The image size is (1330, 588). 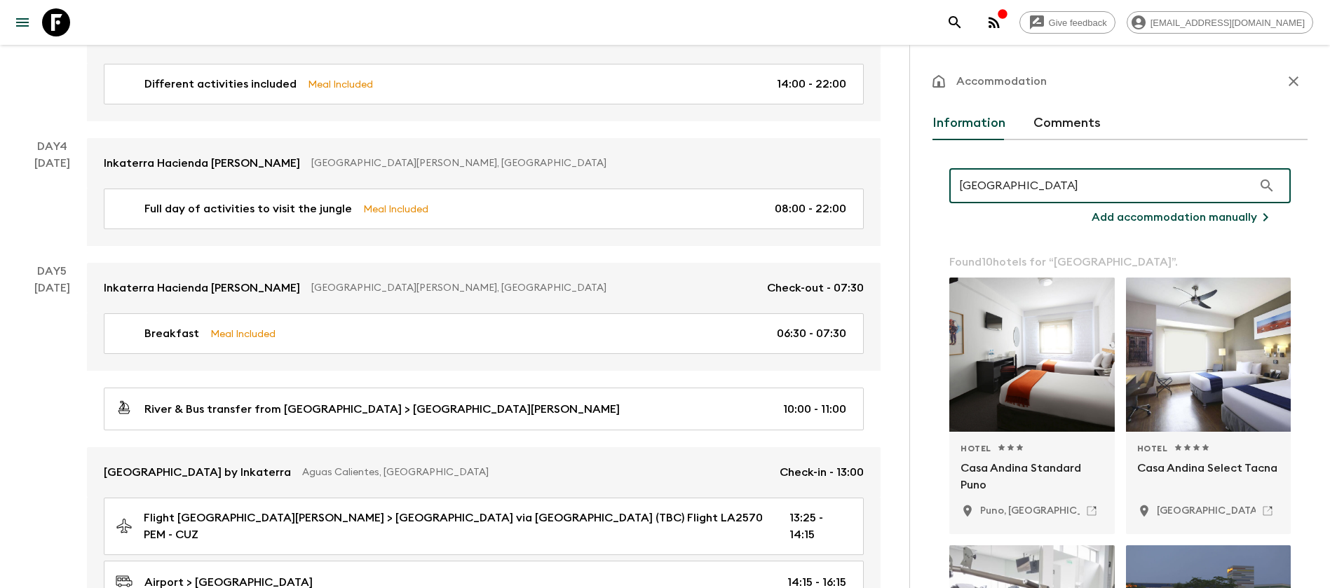 I want to click on div: Photo of Casa Andina Standard Puno, so click(x=1032, y=355).